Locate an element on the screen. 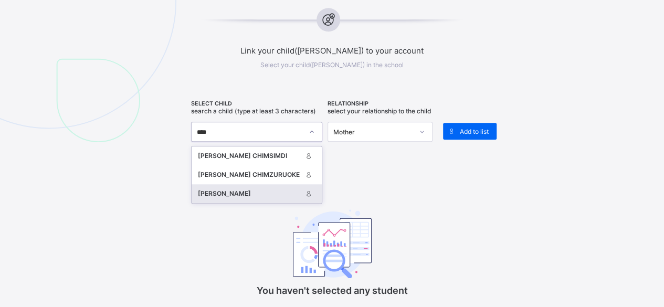  div: Mother is located at coordinates (373, 132).